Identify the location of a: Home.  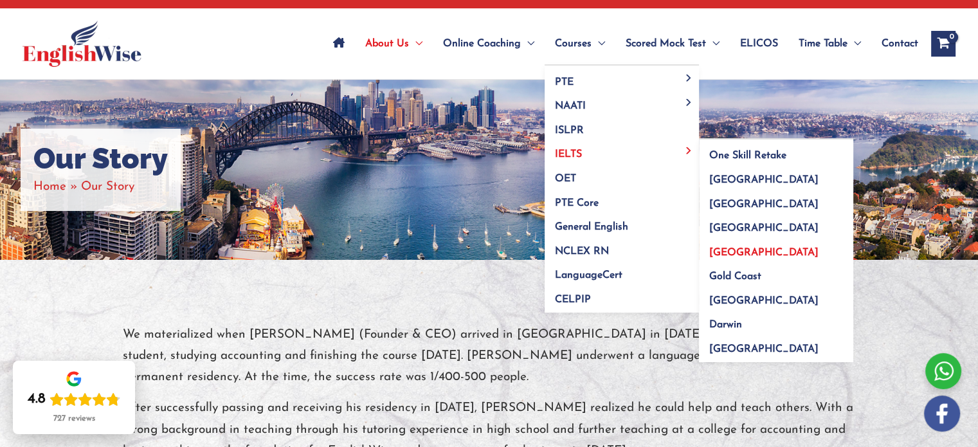
(49, 186).